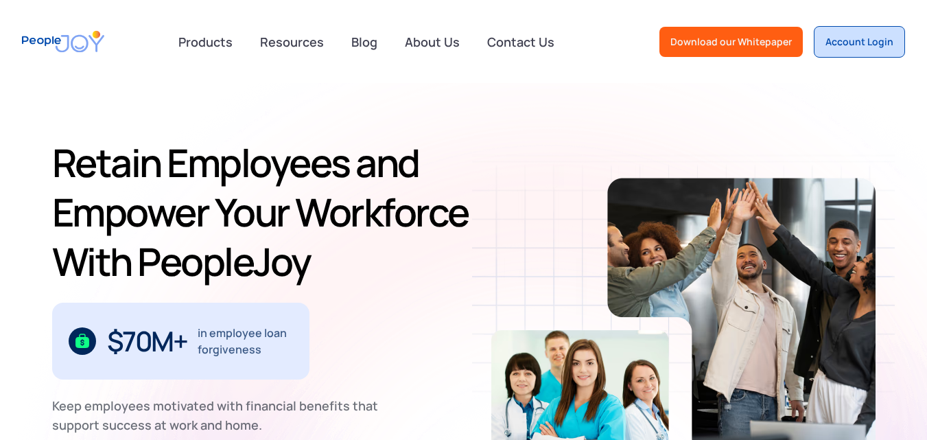 The image size is (927, 440). What do you see at coordinates (63, 41) in the screenshot?
I see `a: home` at bounding box center [63, 41].